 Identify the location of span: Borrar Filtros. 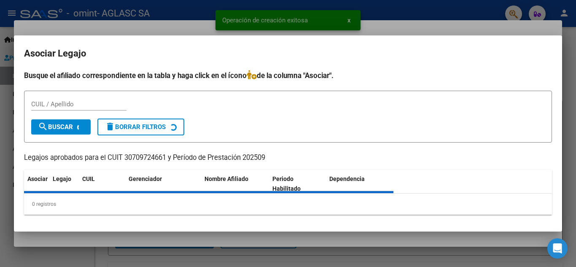
(135, 127).